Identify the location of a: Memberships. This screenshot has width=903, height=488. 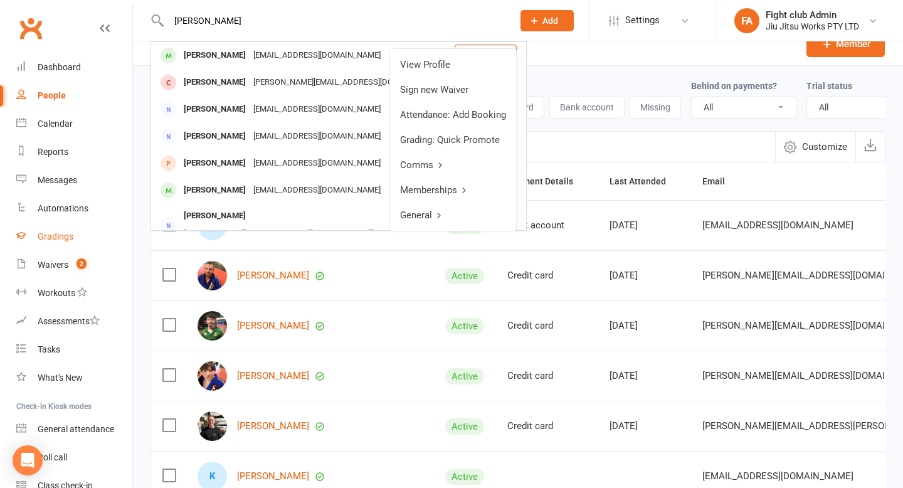
(453, 190).